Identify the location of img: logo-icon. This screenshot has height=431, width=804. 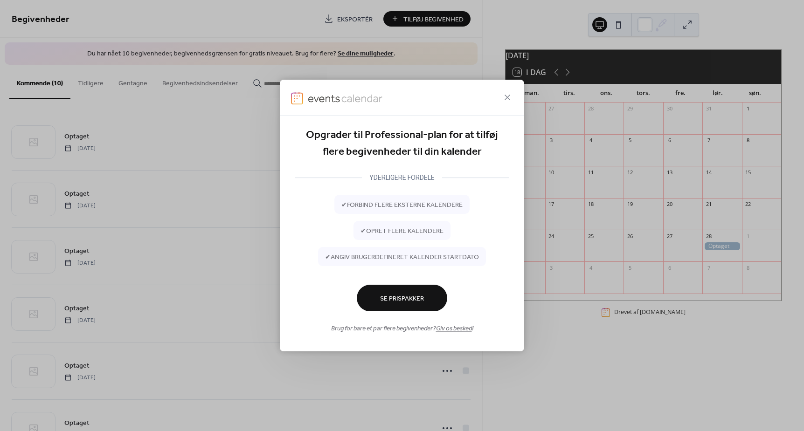
(297, 98).